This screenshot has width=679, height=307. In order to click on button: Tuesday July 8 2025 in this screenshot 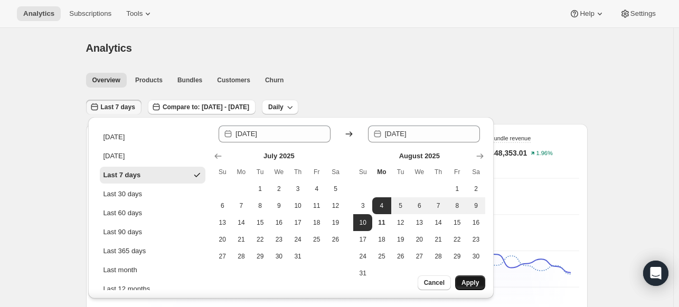, I will do `click(260, 206)`.